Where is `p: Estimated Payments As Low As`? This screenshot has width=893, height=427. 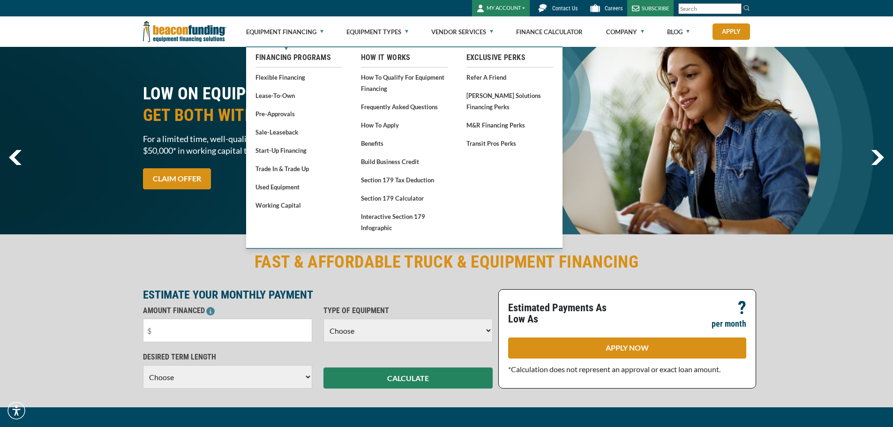 p: Estimated Payments As Low As is located at coordinates (565, 313).